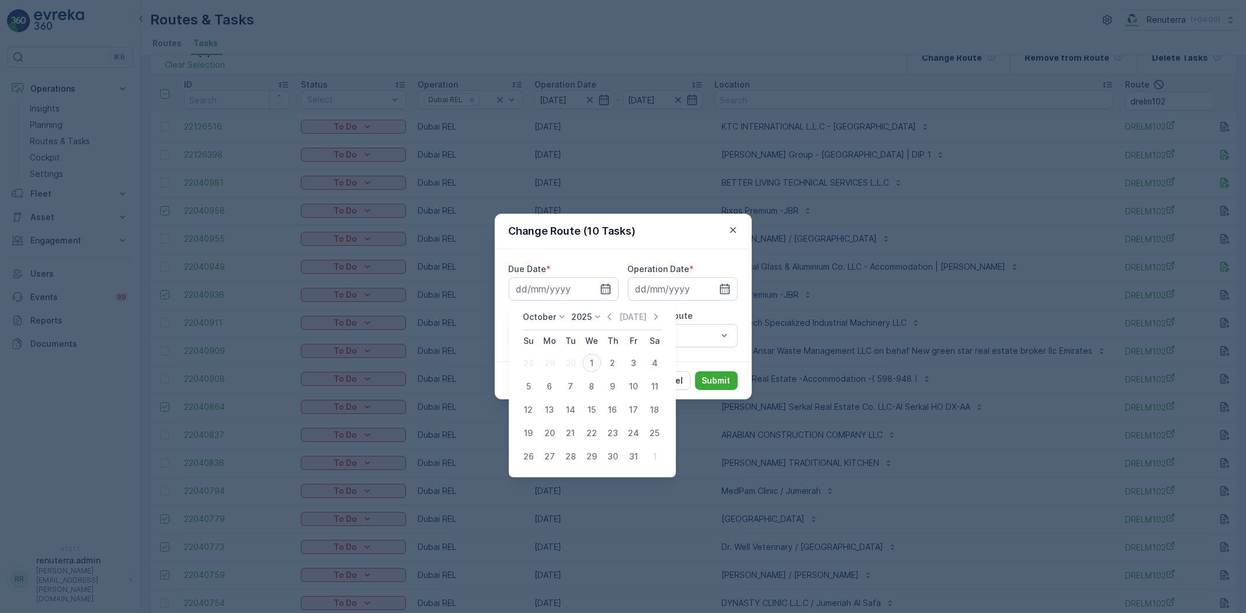 The image size is (1246, 613). I want to click on label: Operation Date, so click(659, 269).